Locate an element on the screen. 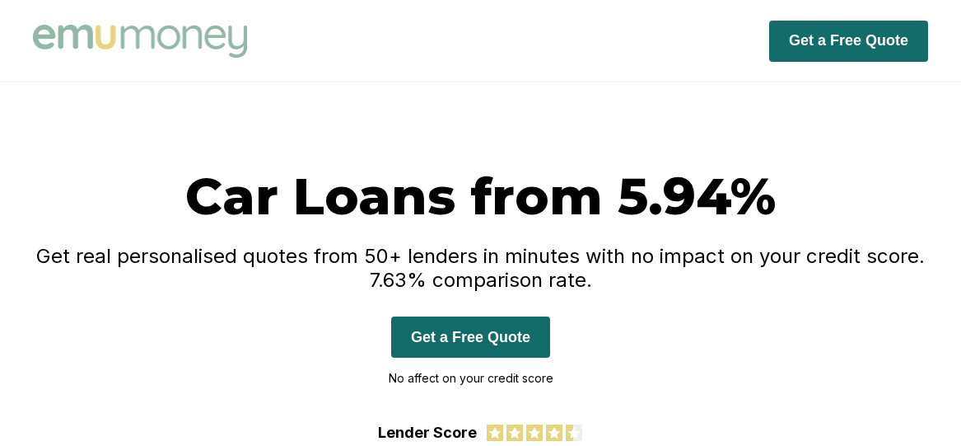 The width and height of the screenshot is (961, 446). p: No affect on your credit score is located at coordinates (471, 378).